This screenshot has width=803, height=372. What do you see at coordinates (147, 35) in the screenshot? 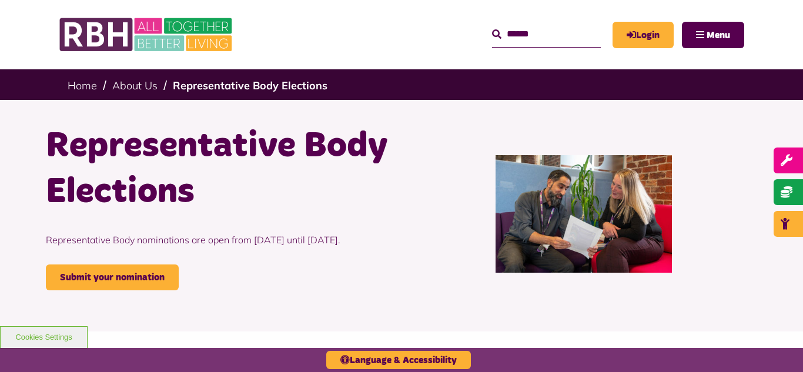
I see `img: RBH` at bounding box center [147, 35].